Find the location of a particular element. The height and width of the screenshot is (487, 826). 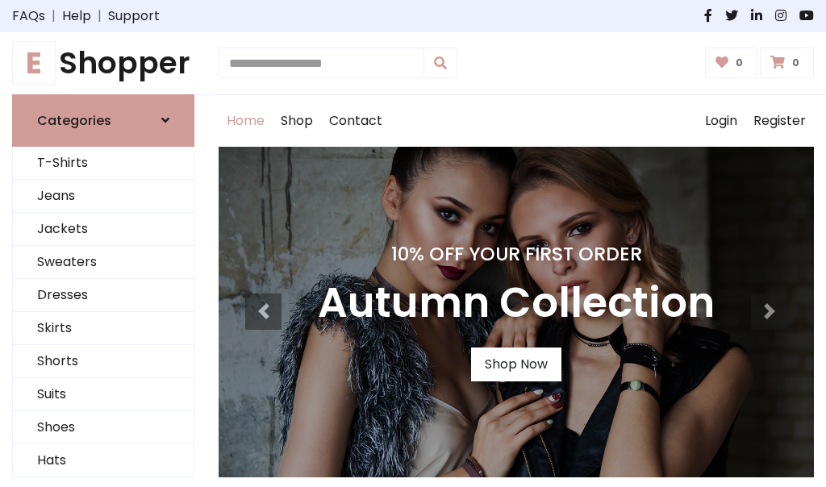

a: Login is located at coordinates (721, 121).